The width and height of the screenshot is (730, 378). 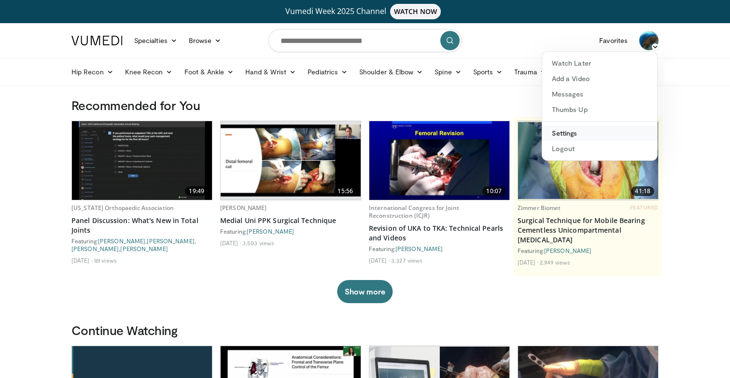 What do you see at coordinates (448, 72) in the screenshot?
I see `a: Spine` at bounding box center [448, 72].